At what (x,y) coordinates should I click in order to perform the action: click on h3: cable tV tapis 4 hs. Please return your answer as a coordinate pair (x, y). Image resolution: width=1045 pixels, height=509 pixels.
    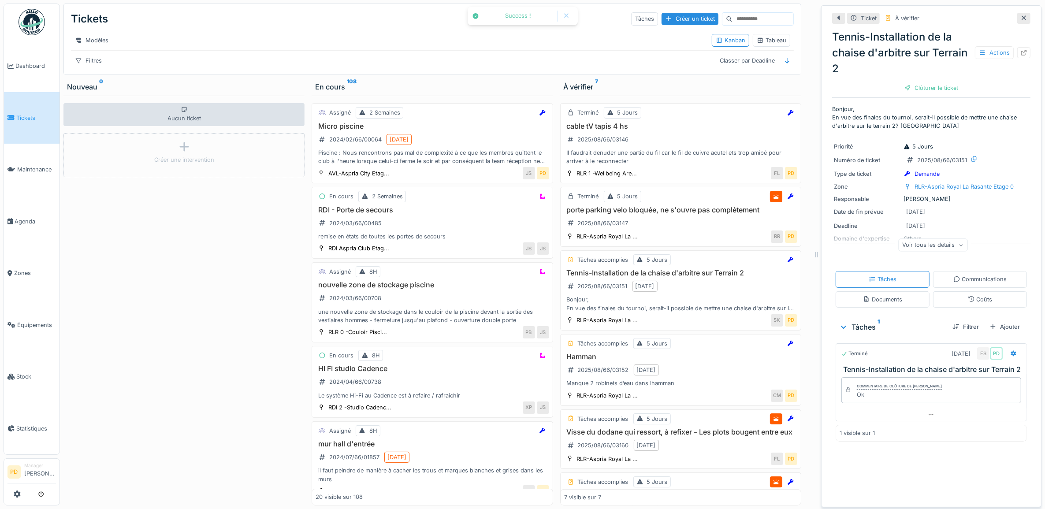
    Looking at the image, I should click on (681, 126).